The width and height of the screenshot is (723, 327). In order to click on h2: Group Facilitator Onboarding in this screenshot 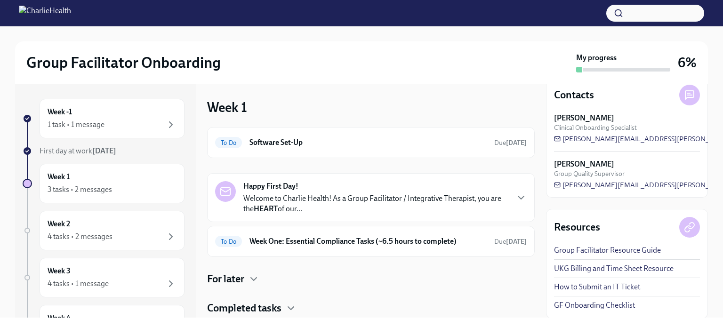, I will do `click(123, 63)`.